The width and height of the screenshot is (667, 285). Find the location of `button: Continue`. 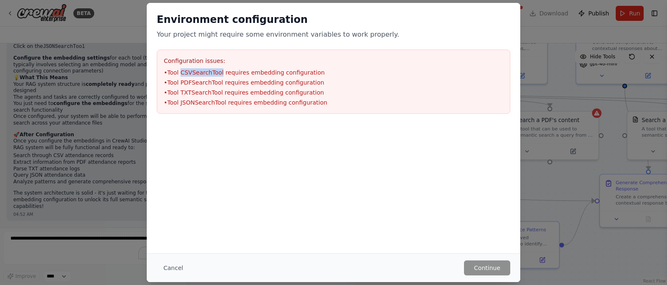

button: Continue is located at coordinates (487, 268).